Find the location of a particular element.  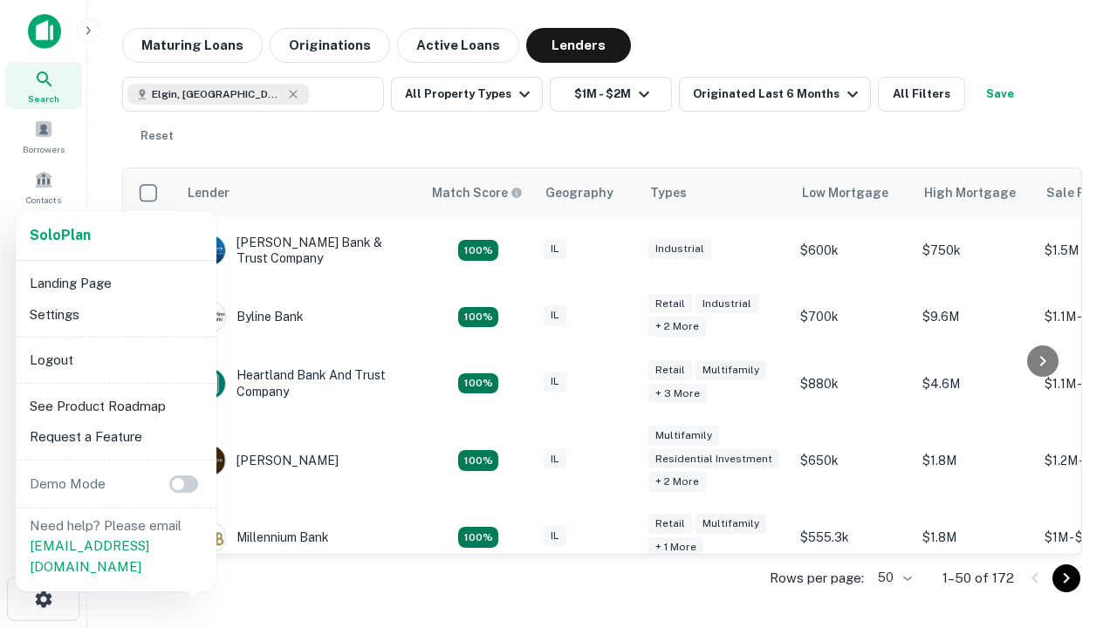

li: Landing Page is located at coordinates (116, 284).